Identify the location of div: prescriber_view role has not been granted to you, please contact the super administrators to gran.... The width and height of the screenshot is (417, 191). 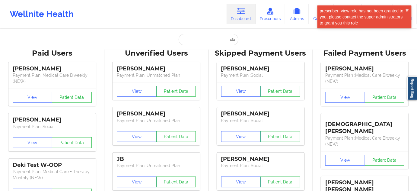
(362, 17).